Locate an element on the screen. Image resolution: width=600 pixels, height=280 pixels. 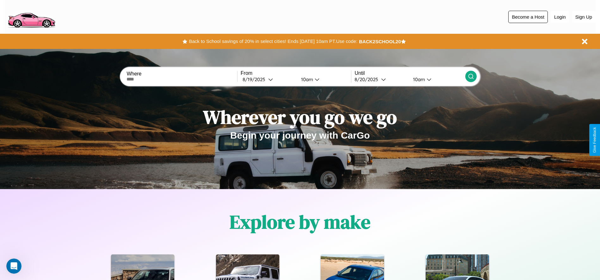
b: BACK2SCHOOL20 is located at coordinates (380, 41).